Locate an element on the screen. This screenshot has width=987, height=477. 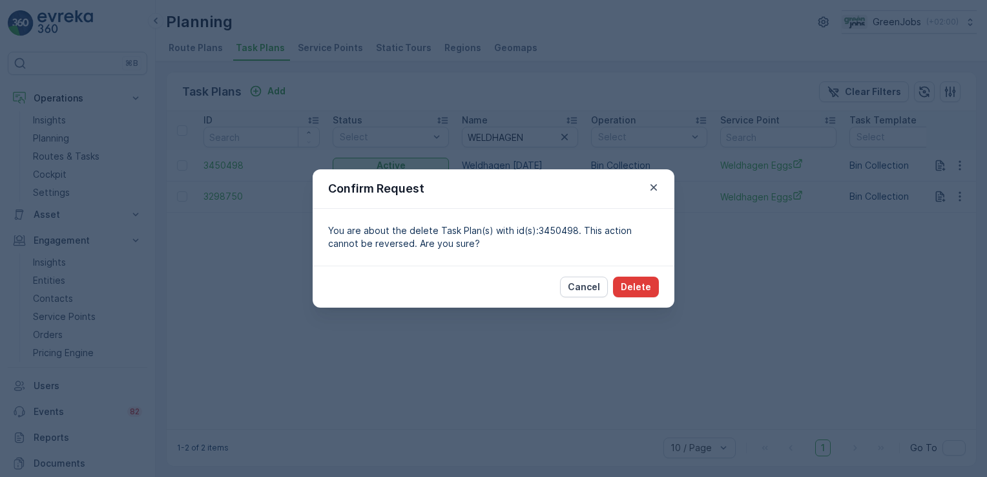
p: Confirm Request is located at coordinates (376, 189).